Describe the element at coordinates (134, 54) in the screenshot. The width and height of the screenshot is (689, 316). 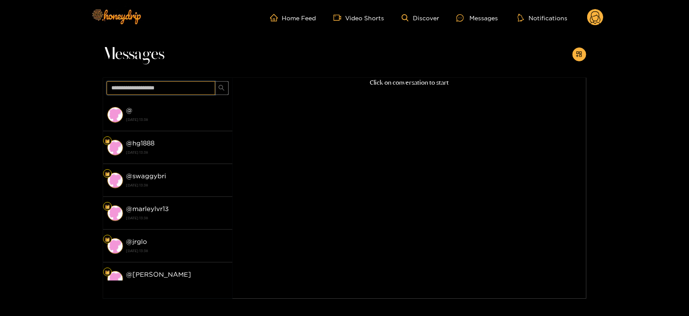
I see `span: Messages` at that location.